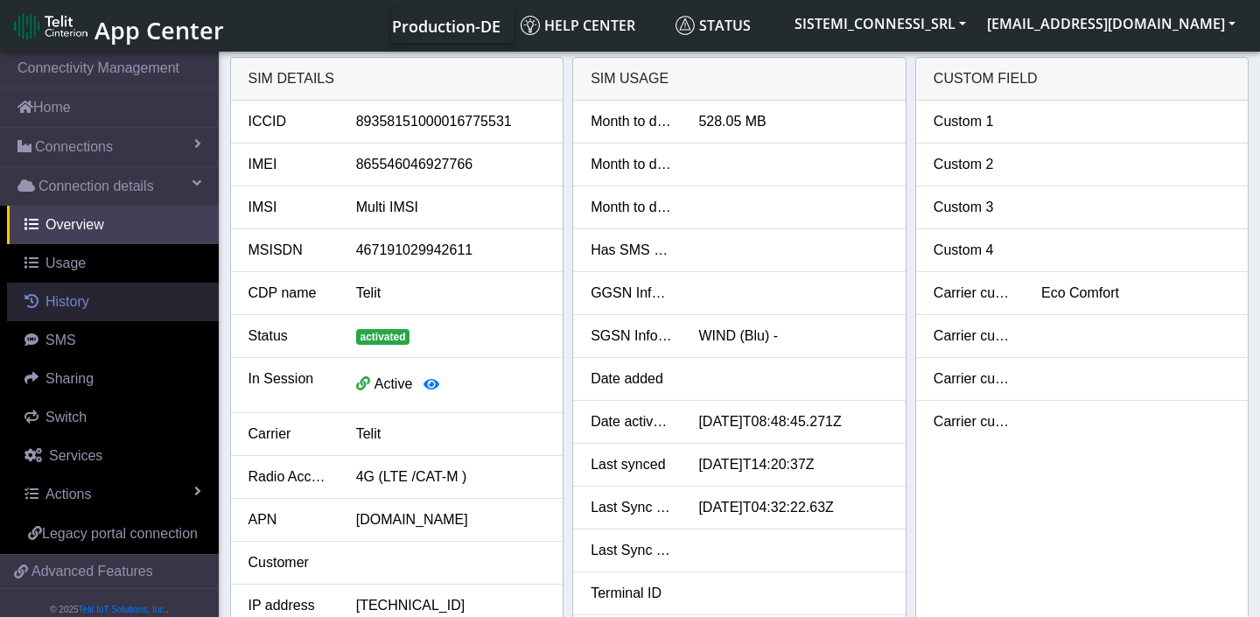  I want to click on span: Actions, so click(68, 494).